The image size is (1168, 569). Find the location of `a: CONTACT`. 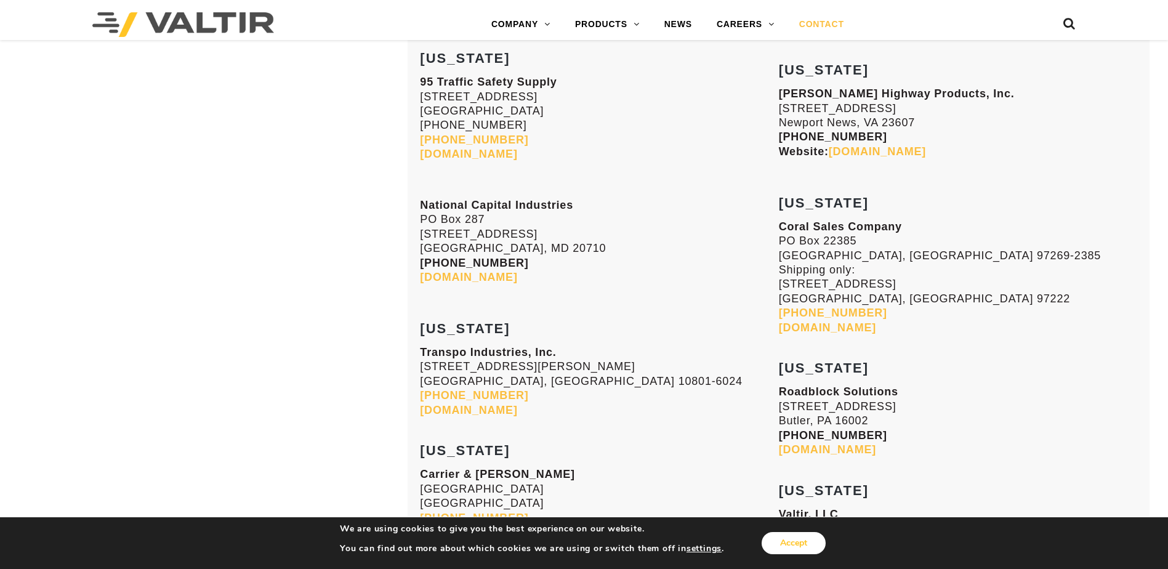

a: CONTACT is located at coordinates (821, 25).